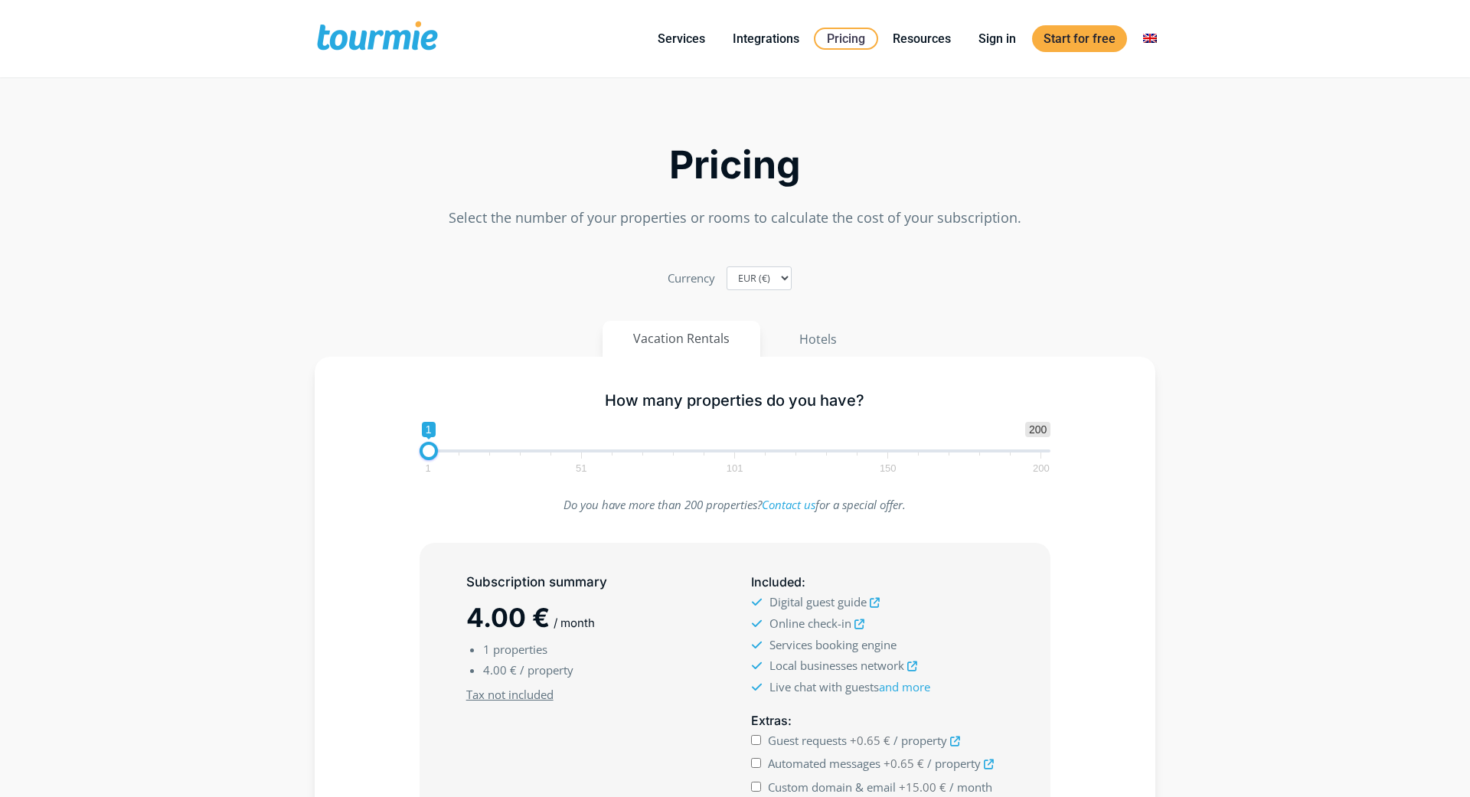 Image resolution: width=1470 pixels, height=797 pixels. What do you see at coordinates (997, 38) in the screenshot?
I see `a: Sign in` at bounding box center [997, 38].